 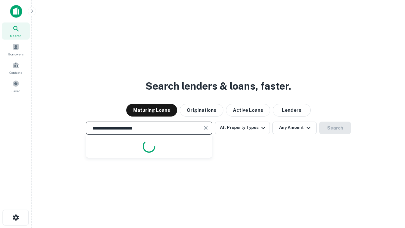 I want to click on button: Any Amount, so click(x=295, y=128).